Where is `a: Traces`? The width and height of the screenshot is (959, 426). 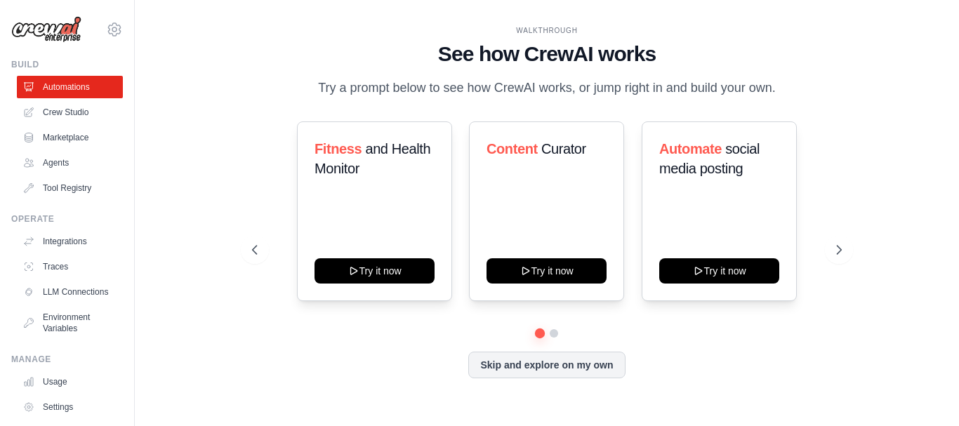
a: Traces is located at coordinates (70, 267).